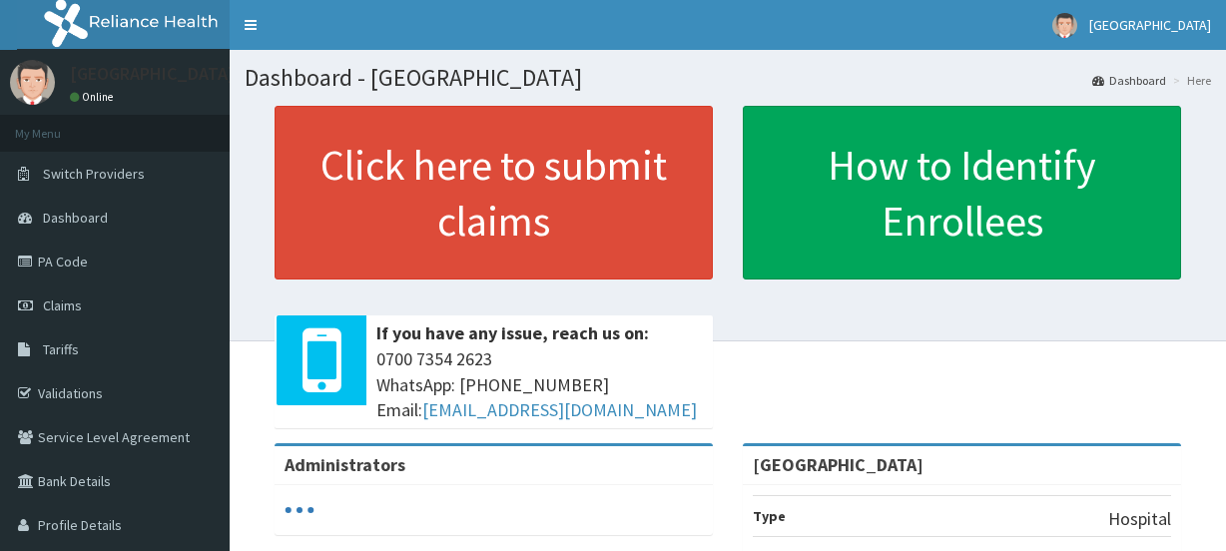  What do you see at coordinates (1130, 80) in the screenshot?
I see `a: Dashboard` at bounding box center [1130, 80].